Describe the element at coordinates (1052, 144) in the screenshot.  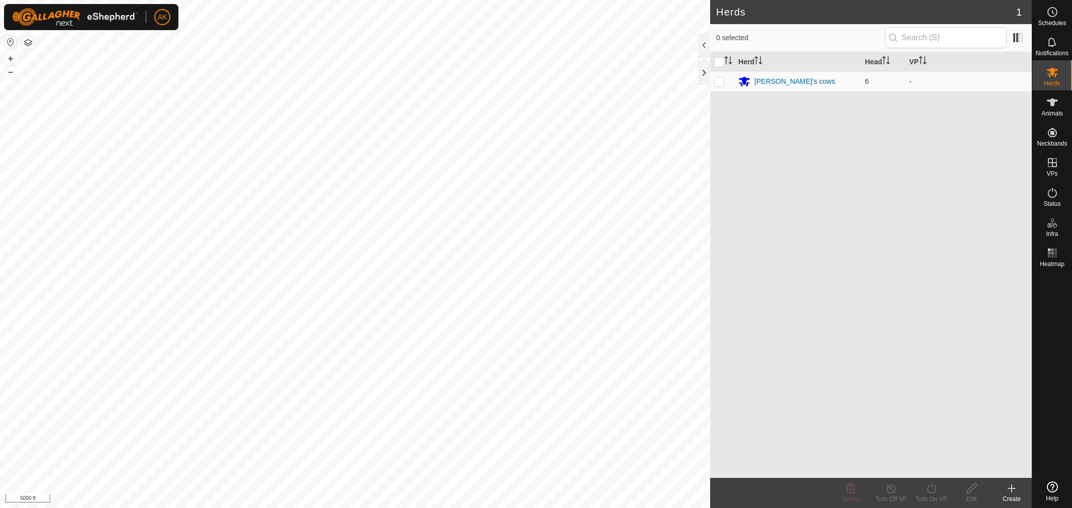
I see `span: Neckbands` at that location.